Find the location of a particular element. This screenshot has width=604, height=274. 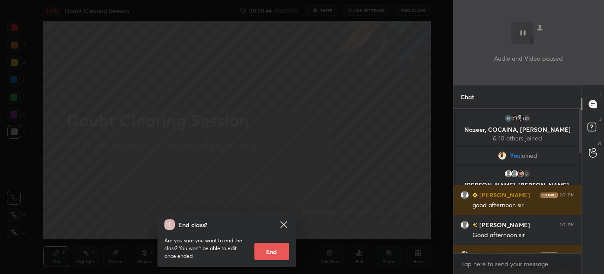

img: no-rating-badge.077c3623.svg is located at coordinates (475, 225).